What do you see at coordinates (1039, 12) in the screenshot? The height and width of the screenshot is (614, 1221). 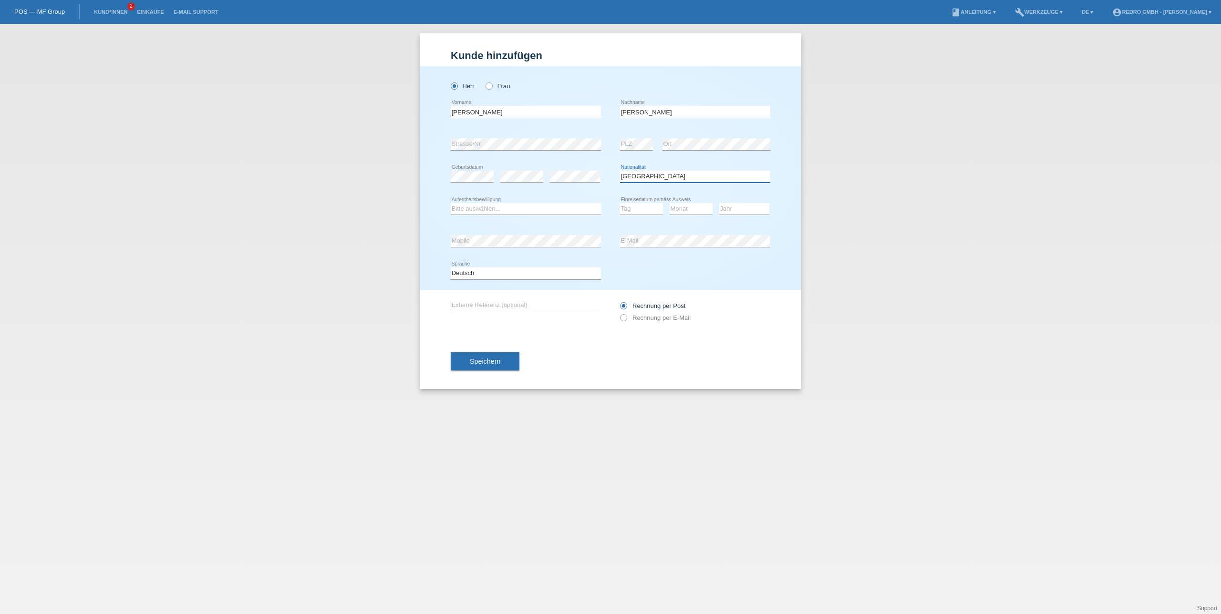 I see `a: buildWerkzeuge ▾` at bounding box center [1039, 12].